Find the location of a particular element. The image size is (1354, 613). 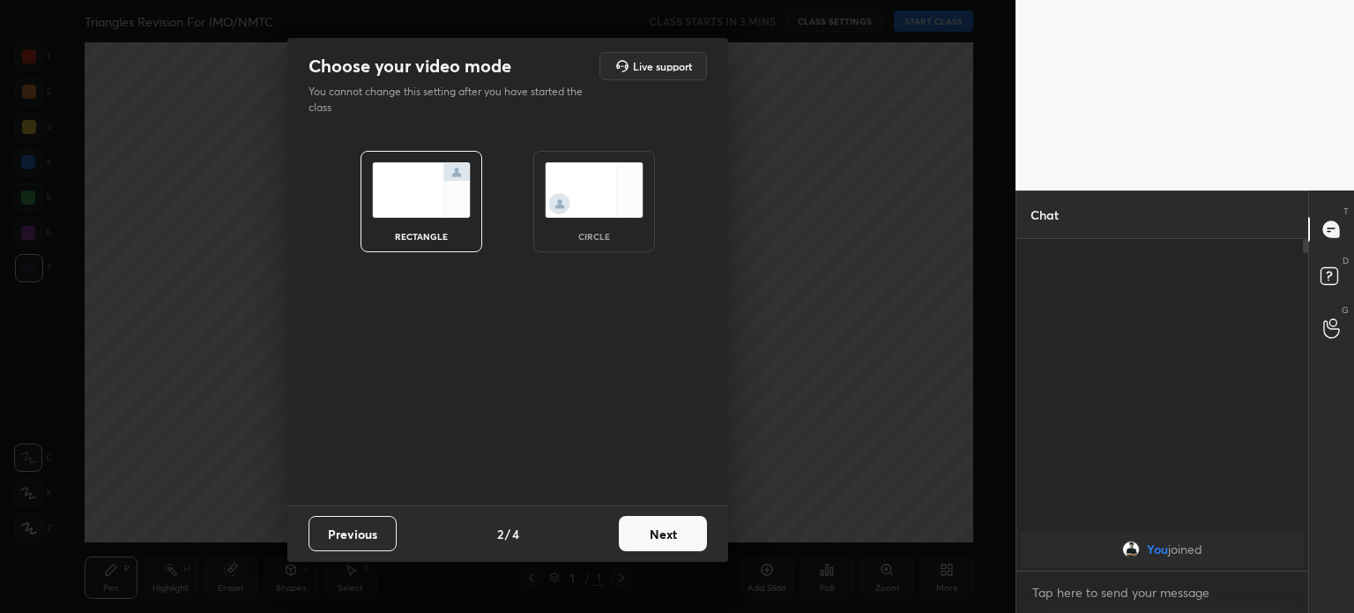

h4: 2 is located at coordinates (500, 533).